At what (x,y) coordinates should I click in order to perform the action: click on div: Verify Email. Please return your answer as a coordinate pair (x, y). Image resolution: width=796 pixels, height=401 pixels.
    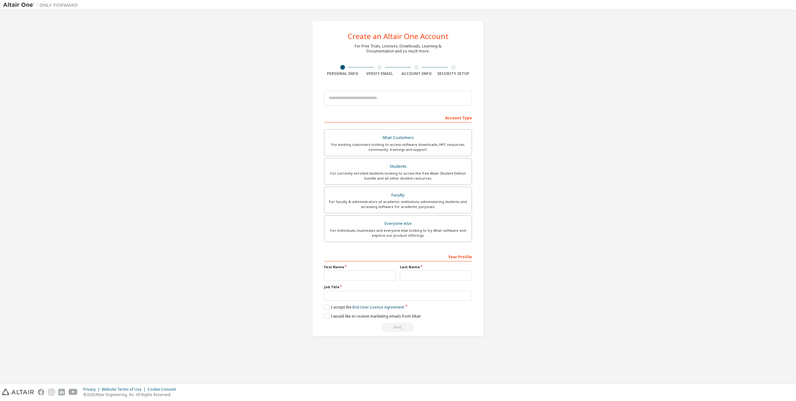
    Looking at the image, I should click on (380, 74).